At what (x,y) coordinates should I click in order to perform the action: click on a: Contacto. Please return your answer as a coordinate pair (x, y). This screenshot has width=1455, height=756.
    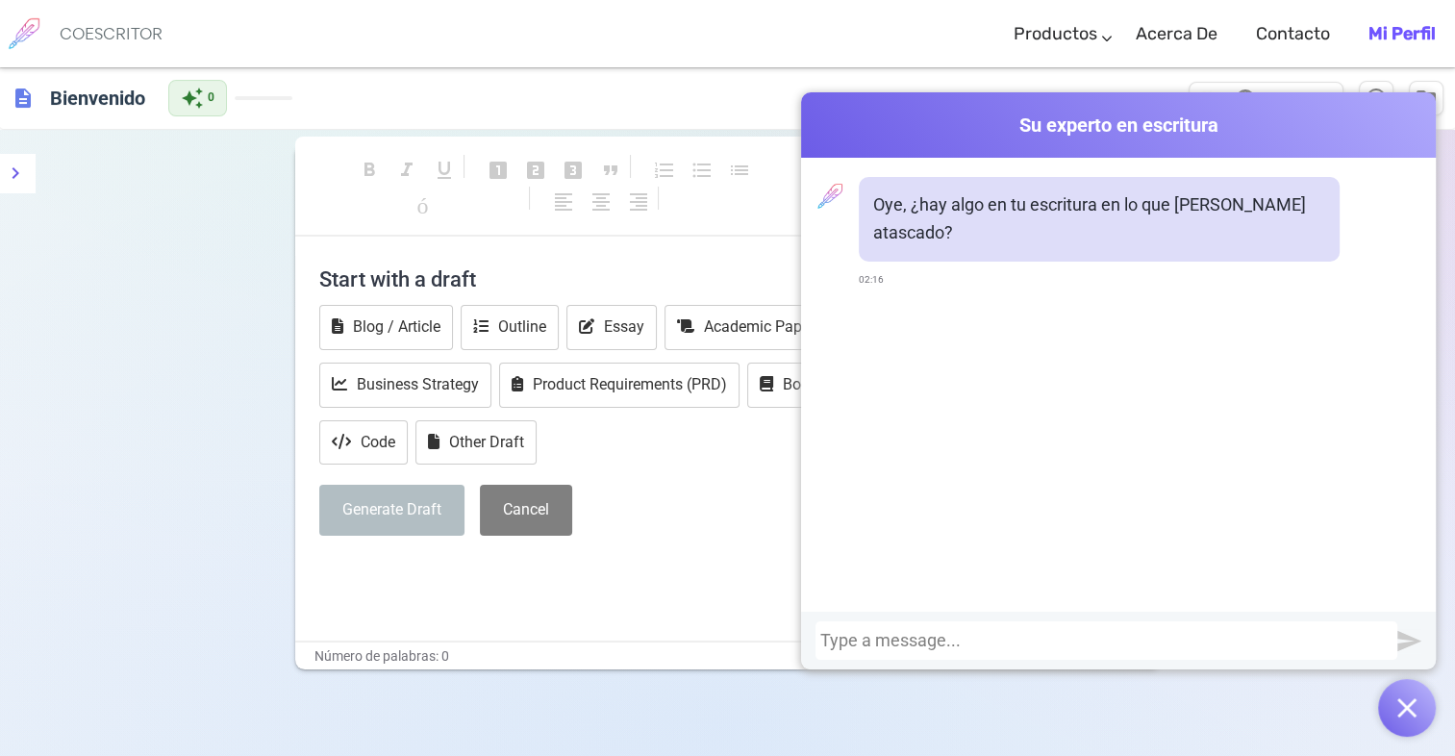
    Looking at the image, I should click on (1292, 34).